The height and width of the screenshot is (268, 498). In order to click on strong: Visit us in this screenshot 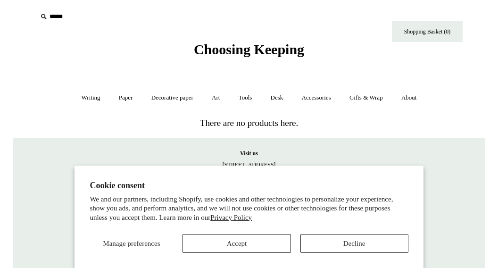, I will do `click(249, 153)`.